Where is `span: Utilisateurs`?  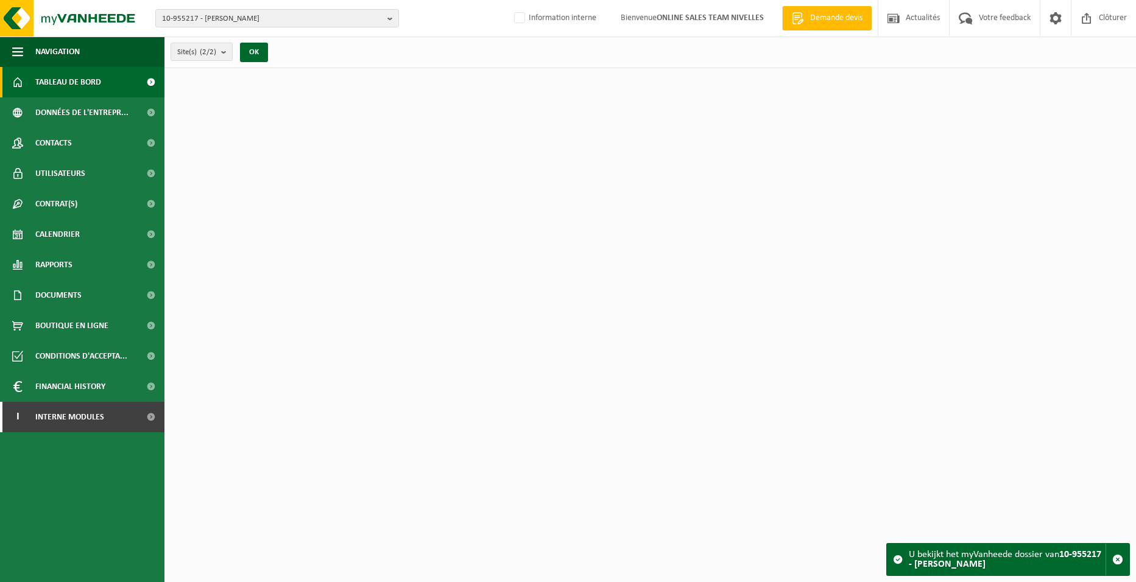
span: Utilisateurs is located at coordinates (60, 174).